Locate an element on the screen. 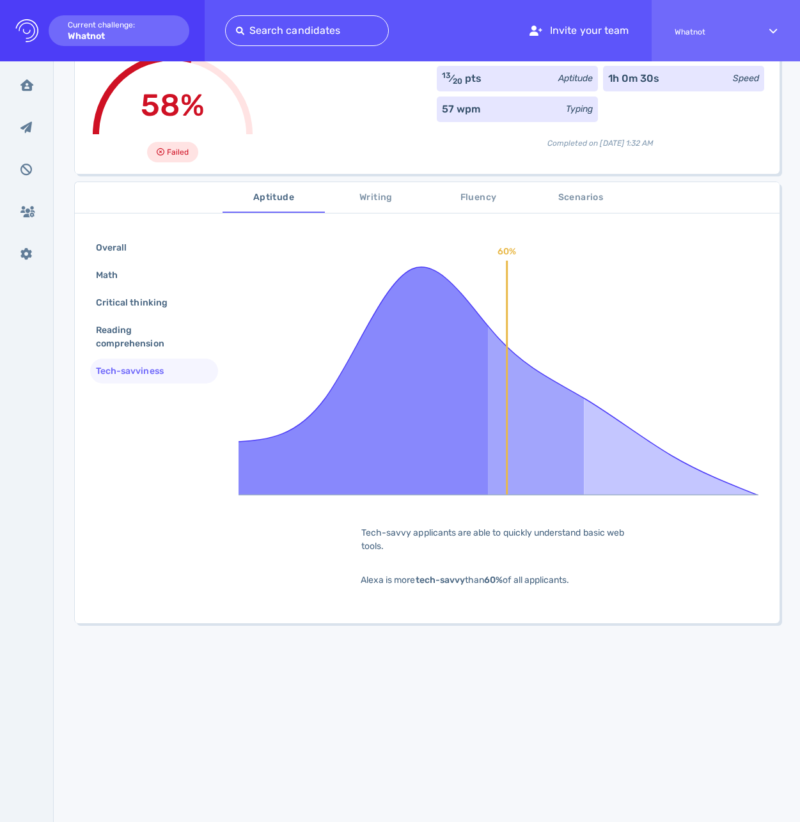 The image size is (800, 822). div: Aptitude is located at coordinates (575, 78).